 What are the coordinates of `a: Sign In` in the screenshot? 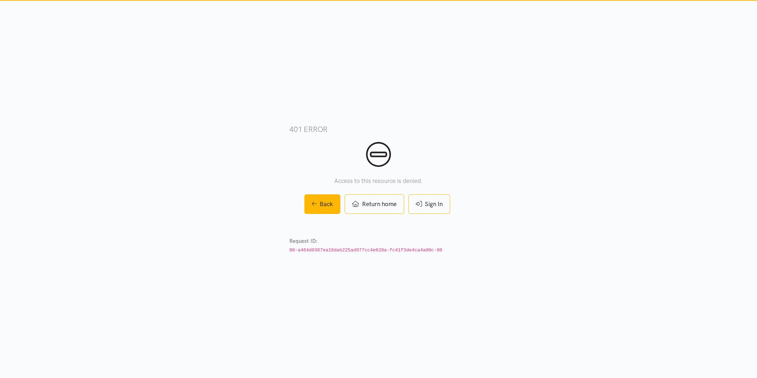 It's located at (429, 204).